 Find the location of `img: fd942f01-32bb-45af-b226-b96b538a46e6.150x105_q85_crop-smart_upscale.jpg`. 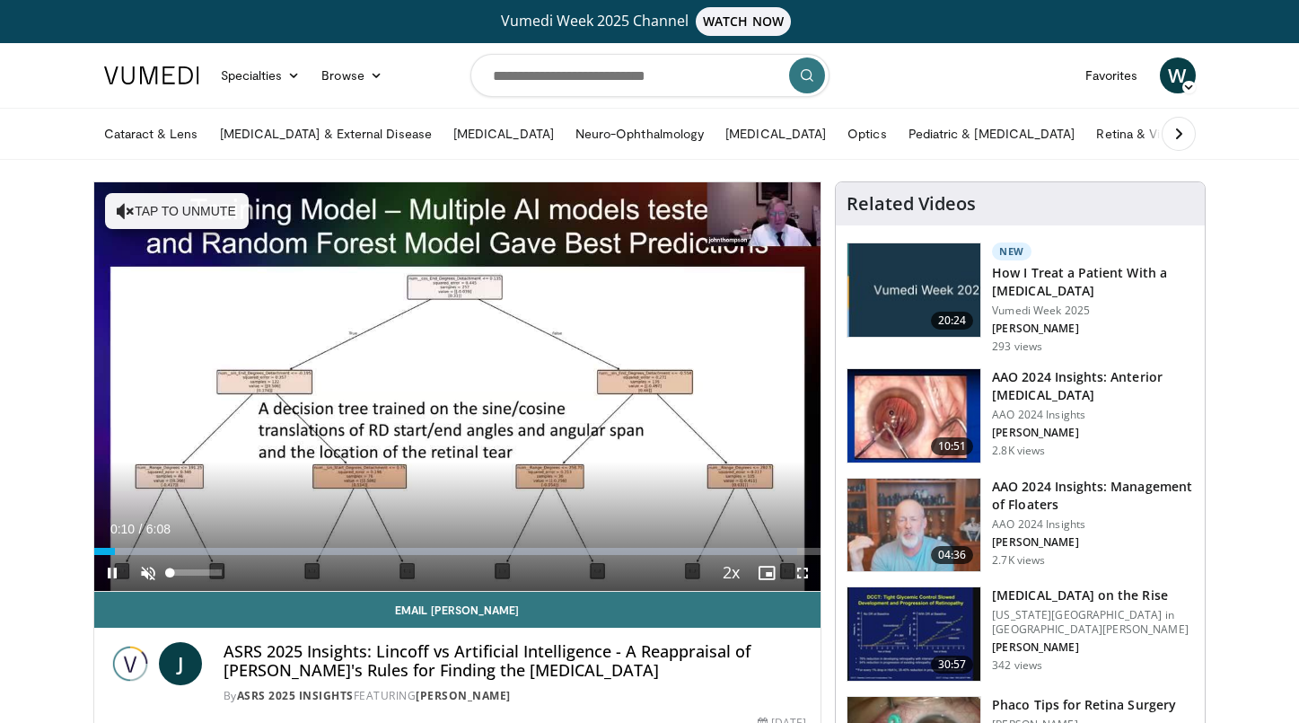

img: fd942f01-32bb-45af-b226-b96b538a46e6.150x105_q85_crop-smart_upscale.jpg is located at coordinates (914, 416).